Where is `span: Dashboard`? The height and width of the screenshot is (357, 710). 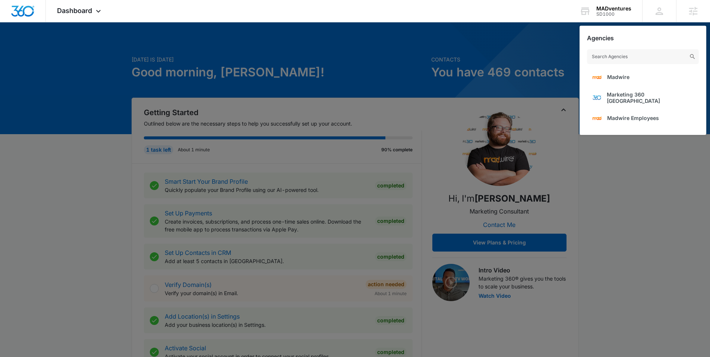
span: Dashboard is located at coordinates (75, 10).